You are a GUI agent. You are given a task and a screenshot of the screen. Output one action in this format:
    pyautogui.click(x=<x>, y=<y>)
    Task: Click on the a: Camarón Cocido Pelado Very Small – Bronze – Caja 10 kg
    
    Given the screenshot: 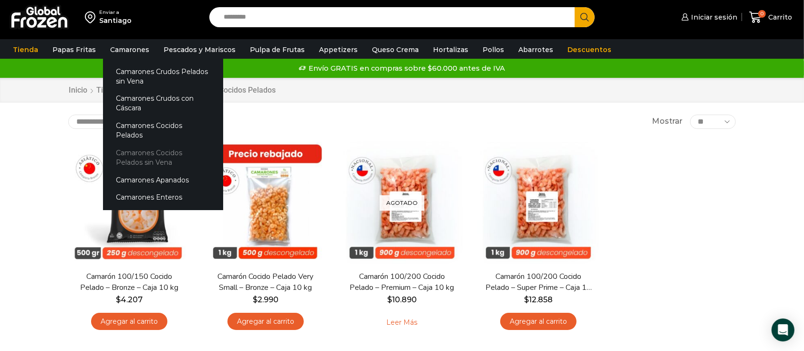 What is the action you would take?
    pyautogui.click(x=266, y=282)
    